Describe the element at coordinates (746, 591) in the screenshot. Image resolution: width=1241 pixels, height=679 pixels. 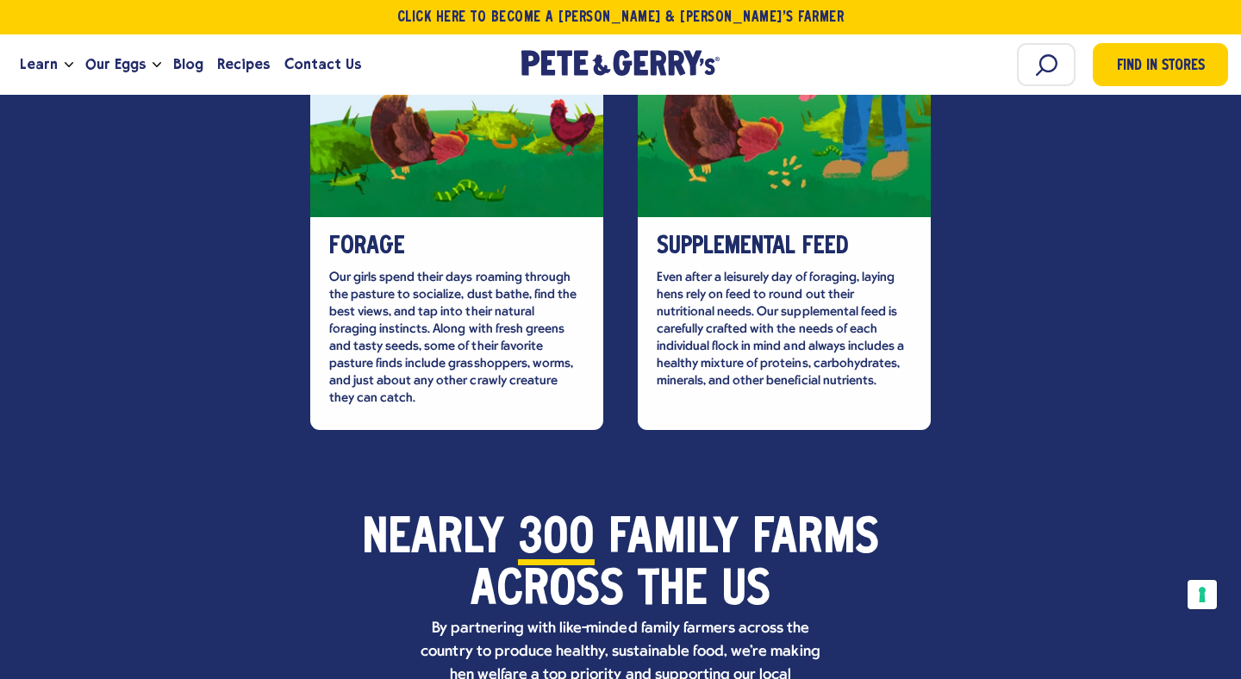
I see `span: US` at that location.